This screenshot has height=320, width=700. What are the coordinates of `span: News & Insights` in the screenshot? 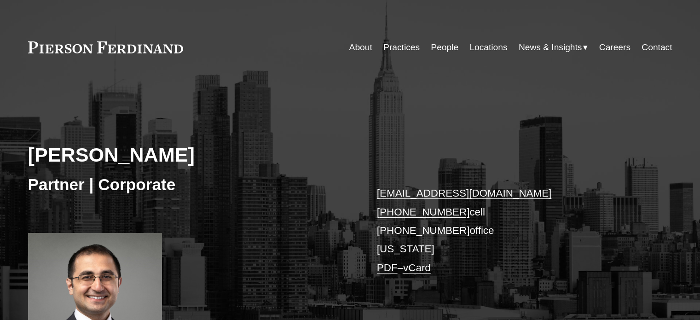 It's located at (550, 47).